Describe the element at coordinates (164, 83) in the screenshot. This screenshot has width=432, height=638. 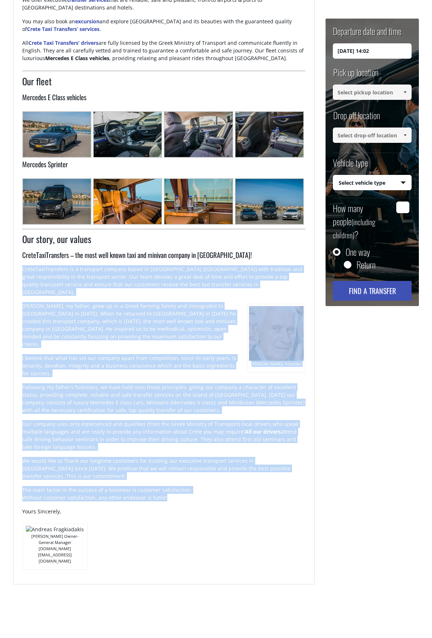
I see `h2: Our fleet` at that location.